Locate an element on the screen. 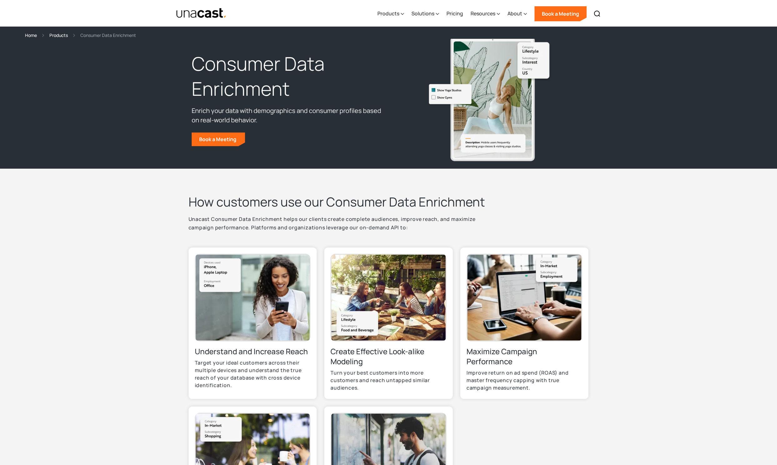 The image size is (777, 465). img: Search icon is located at coordinates (597, 14).